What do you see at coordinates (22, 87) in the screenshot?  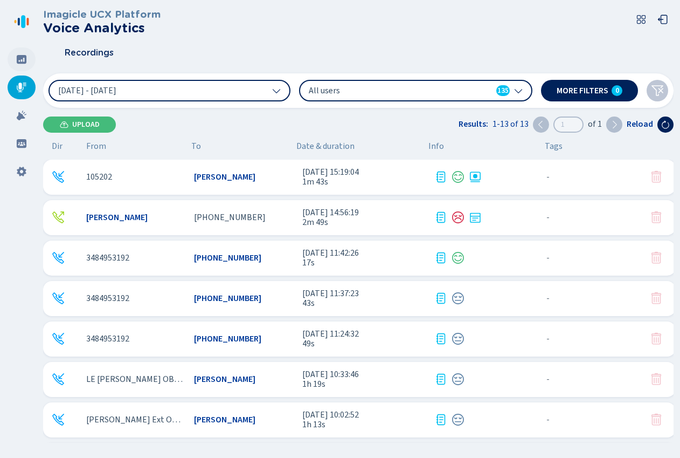 I see `div: Recordings` at bounding box center [22, 87].